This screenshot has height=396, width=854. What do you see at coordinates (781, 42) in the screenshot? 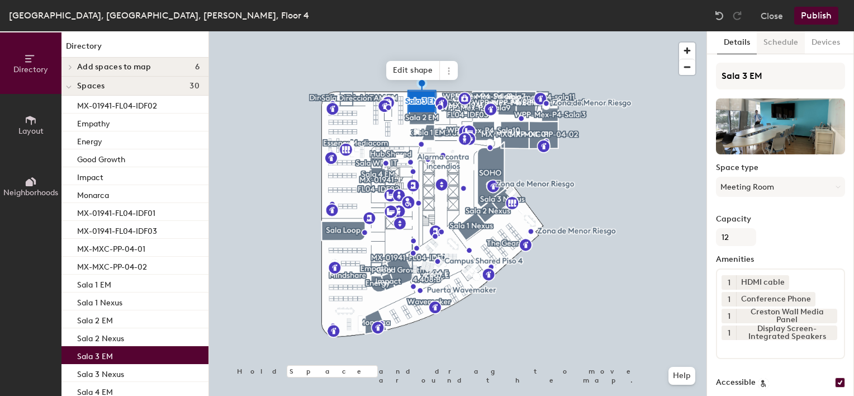
I see `button: Schedule` at bounding box center [781, 42].